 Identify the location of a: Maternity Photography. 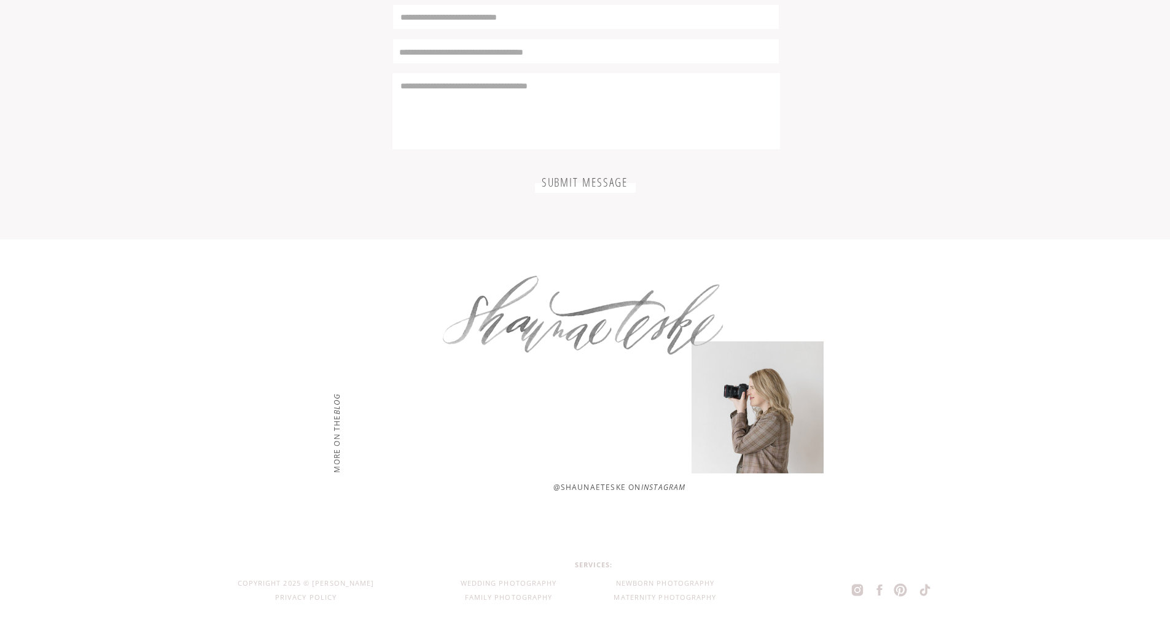
(665, 598).